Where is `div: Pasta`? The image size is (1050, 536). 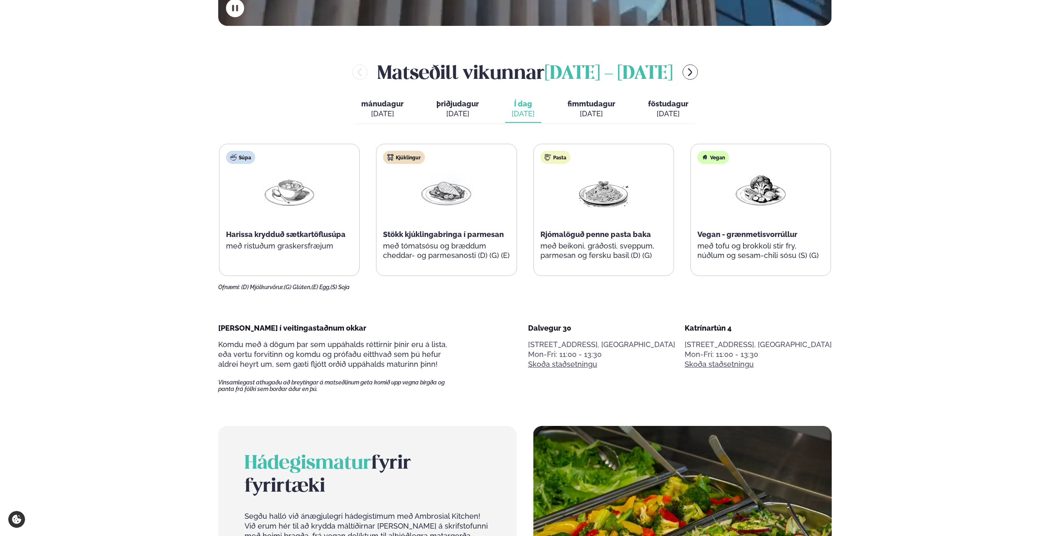 div: Pasta is located at coordinates (555, 157).